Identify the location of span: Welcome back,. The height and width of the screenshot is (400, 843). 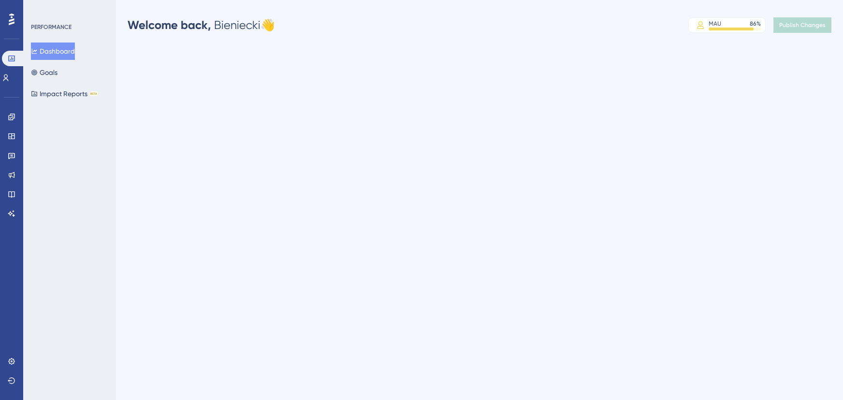
(169, 25).